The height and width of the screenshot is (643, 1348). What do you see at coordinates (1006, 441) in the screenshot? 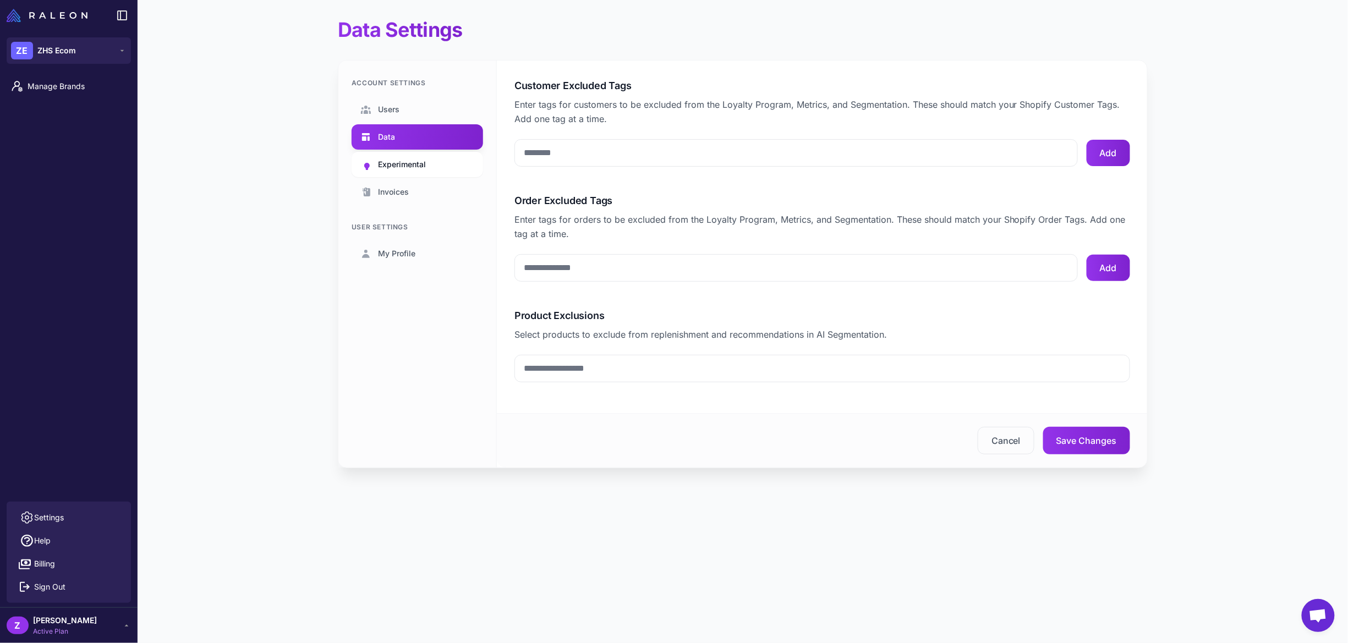
I see `button: Cancel` at bounding box center [1006, 441].